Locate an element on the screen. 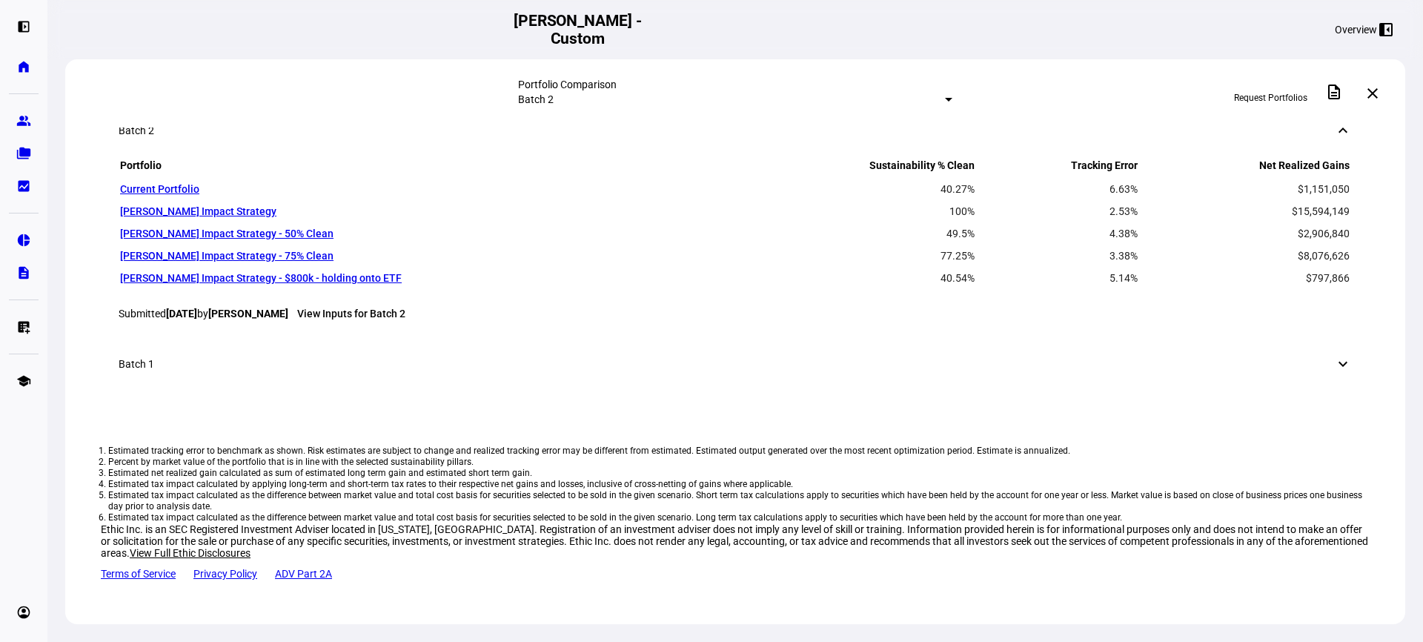 The width and height of the screenshot is (1423, 642). td: 49.5% is located at coordinates (855, 233).